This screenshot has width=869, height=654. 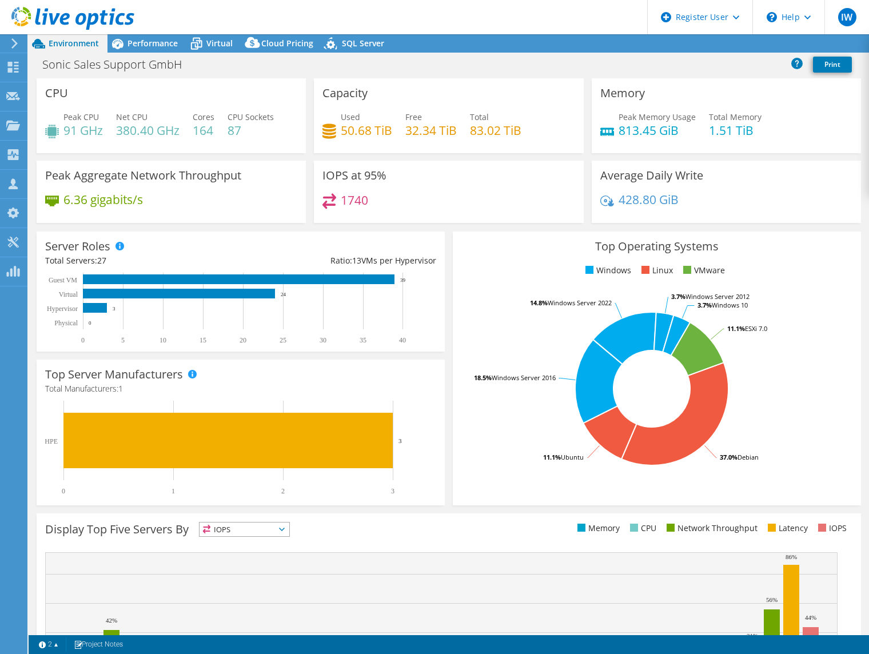 What do you see at coordinates (652, 175) in the screenshot?
I see `h3: Average Daily Write` at bounding box center [652, 175].